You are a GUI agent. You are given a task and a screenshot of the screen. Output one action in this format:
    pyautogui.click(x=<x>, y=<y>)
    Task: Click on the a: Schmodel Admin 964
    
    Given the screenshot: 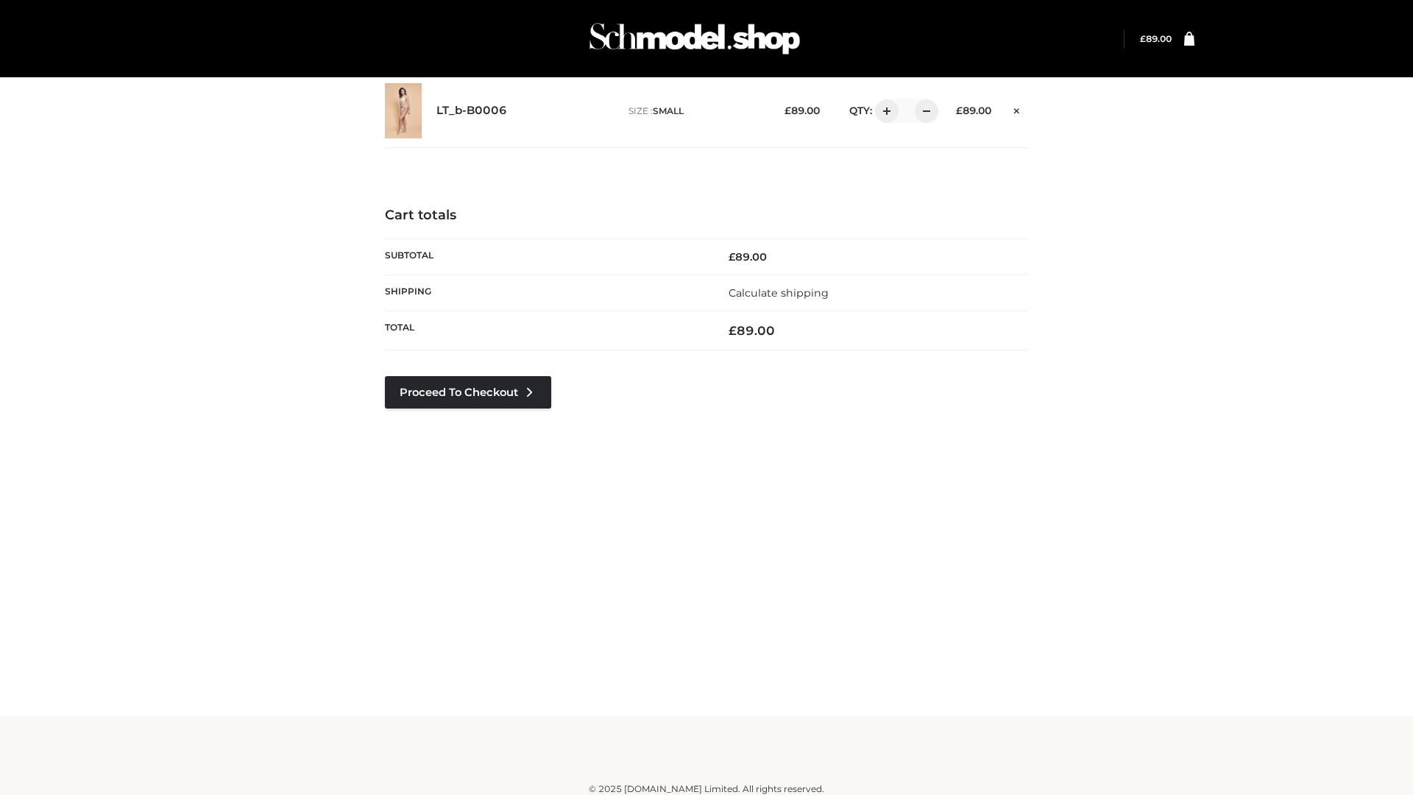 What is the action you would take?
    pyautogui.click(x=695, y=38)
    